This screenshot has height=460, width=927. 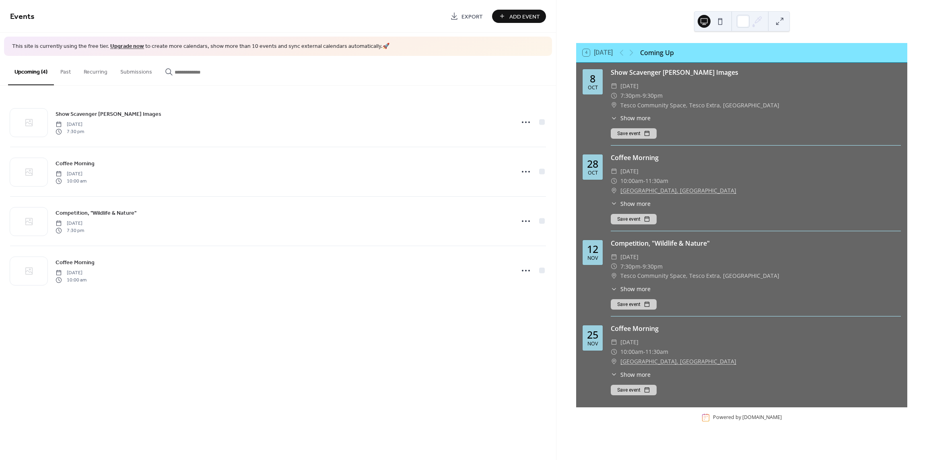 I want to click on button: Past, so click(x=66, y=70).